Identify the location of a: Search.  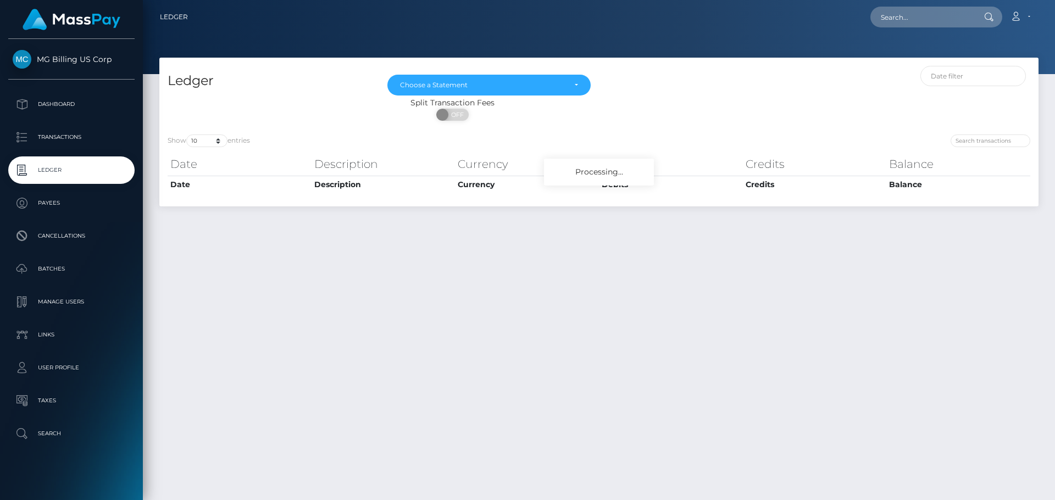
(71, 434).